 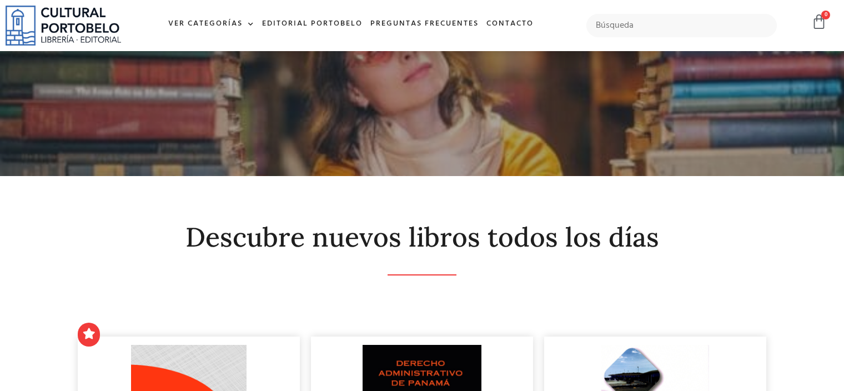 I want to click on a: 0, so click(x=819, y=22).